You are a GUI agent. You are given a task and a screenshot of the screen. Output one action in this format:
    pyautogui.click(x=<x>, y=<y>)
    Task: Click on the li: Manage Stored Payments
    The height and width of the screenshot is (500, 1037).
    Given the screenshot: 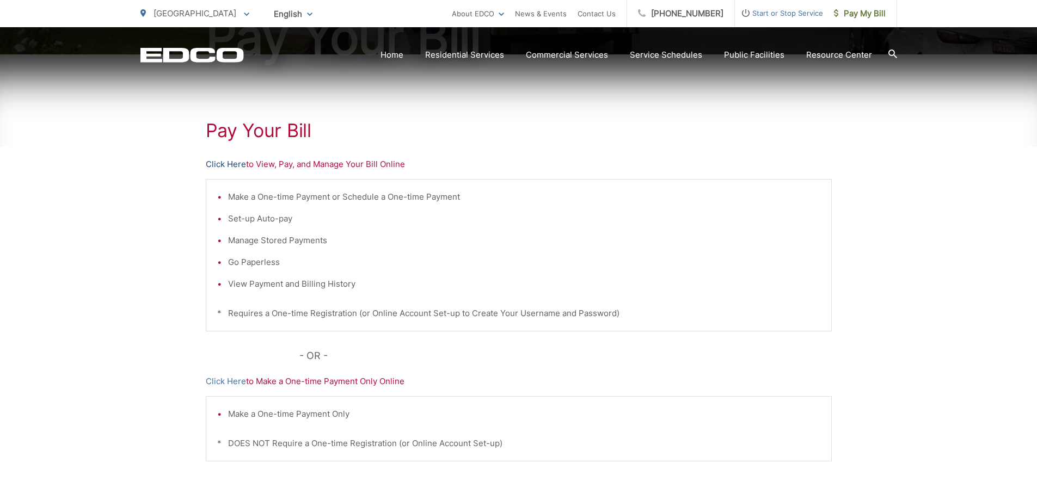 What is the action you would take?
    pyautogui.click(x=524, y=241)
    